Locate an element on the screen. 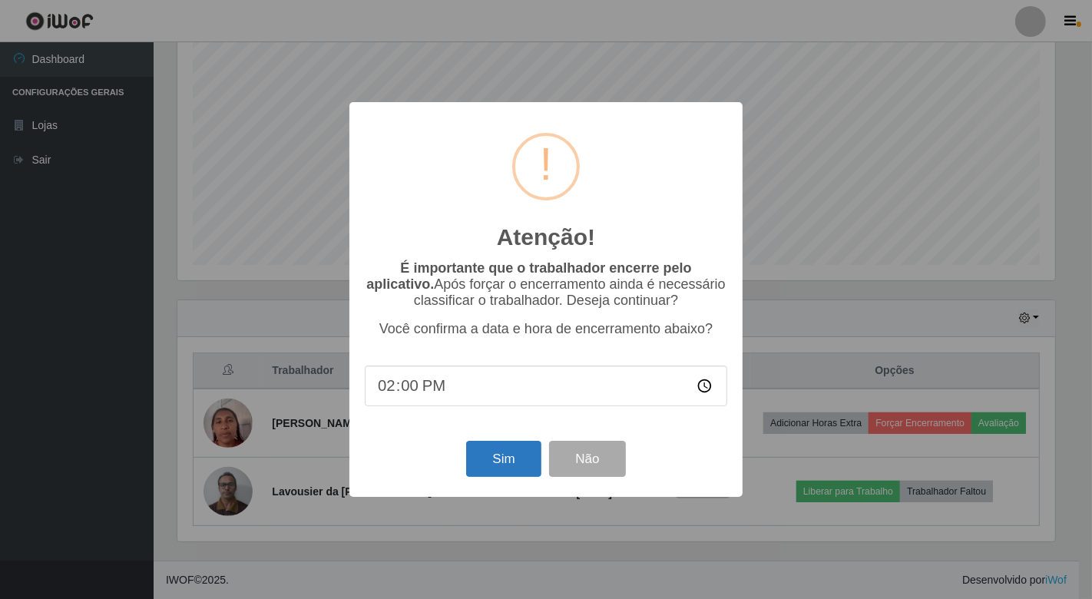 This screenshot has width=1092, height=599. button: Não is located at coordinates (586, 458).